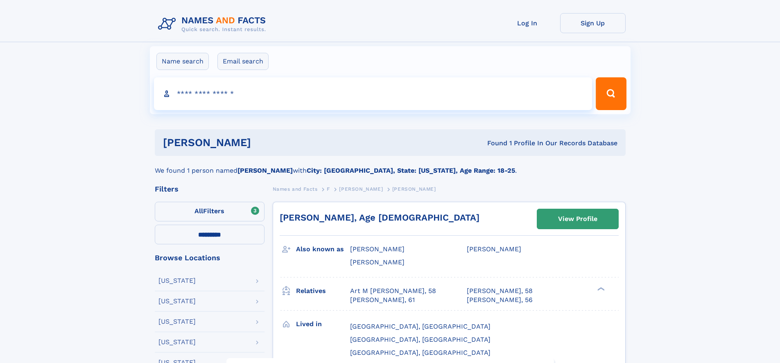 The image size is (780, 363). What do you see at coordinates (295, 189) in the screenshot?
I see `a: Names and Facts` at bounding box center [295, 189].